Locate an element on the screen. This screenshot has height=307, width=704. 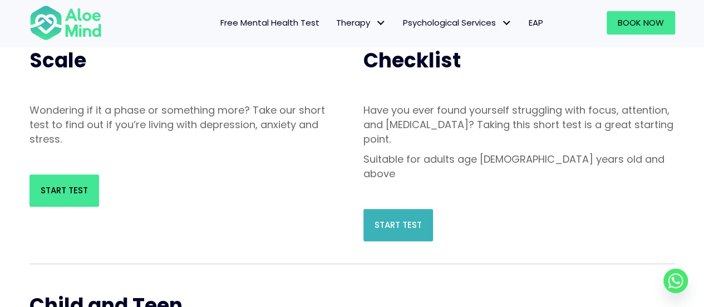
a: EAP is located at coordinates (536, 23).